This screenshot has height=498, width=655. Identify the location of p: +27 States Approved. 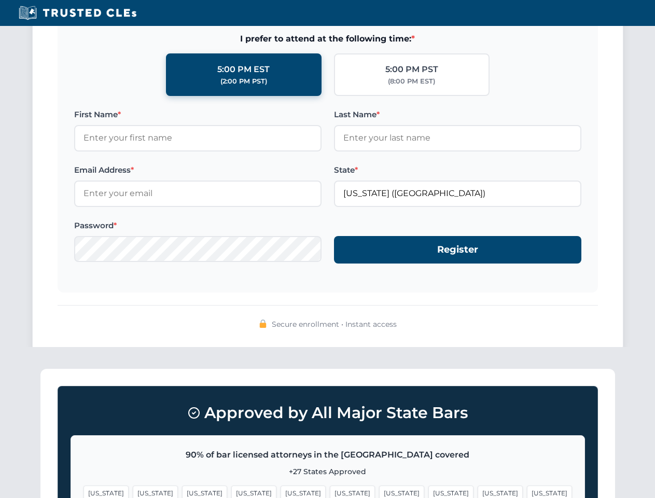
(328, 472).